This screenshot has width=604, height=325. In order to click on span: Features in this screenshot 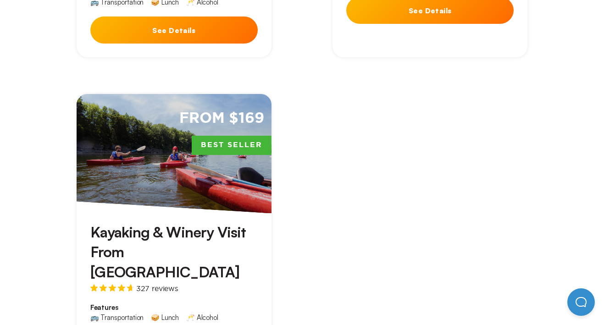, I will do `click(174, 308)`.